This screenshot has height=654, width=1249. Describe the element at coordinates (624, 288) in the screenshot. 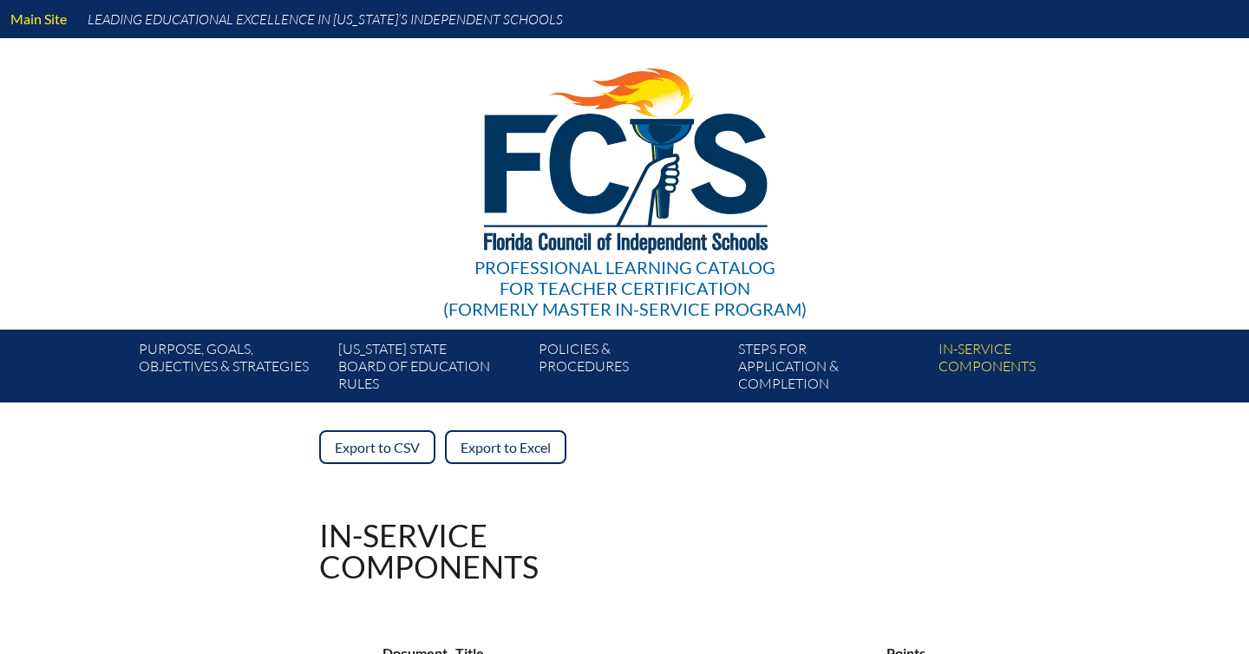

I see `div: Professional Learning Catalog (formerly Master In-service Program)` at that location.